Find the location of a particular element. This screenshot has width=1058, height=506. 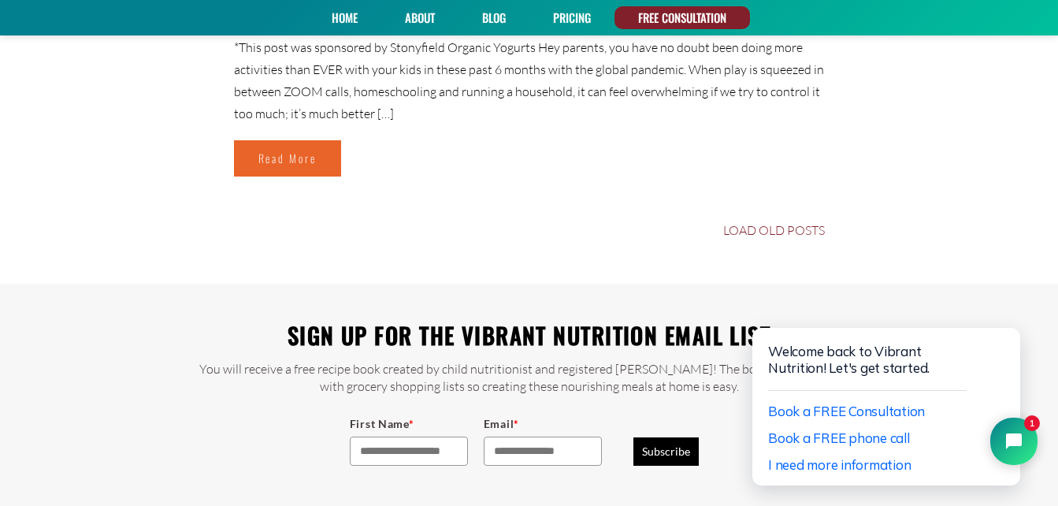

div: Welcome back to Vibrant Nutrition! Let's get started. is located at coordinates (163, 82).